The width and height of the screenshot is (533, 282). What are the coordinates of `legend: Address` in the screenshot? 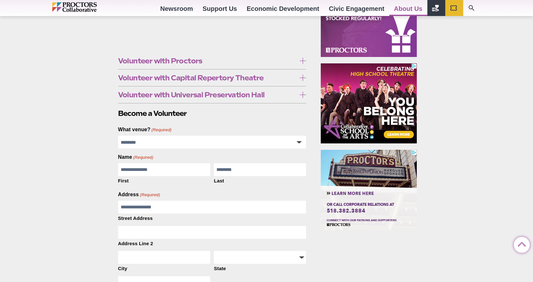 It's located at (139, 195).